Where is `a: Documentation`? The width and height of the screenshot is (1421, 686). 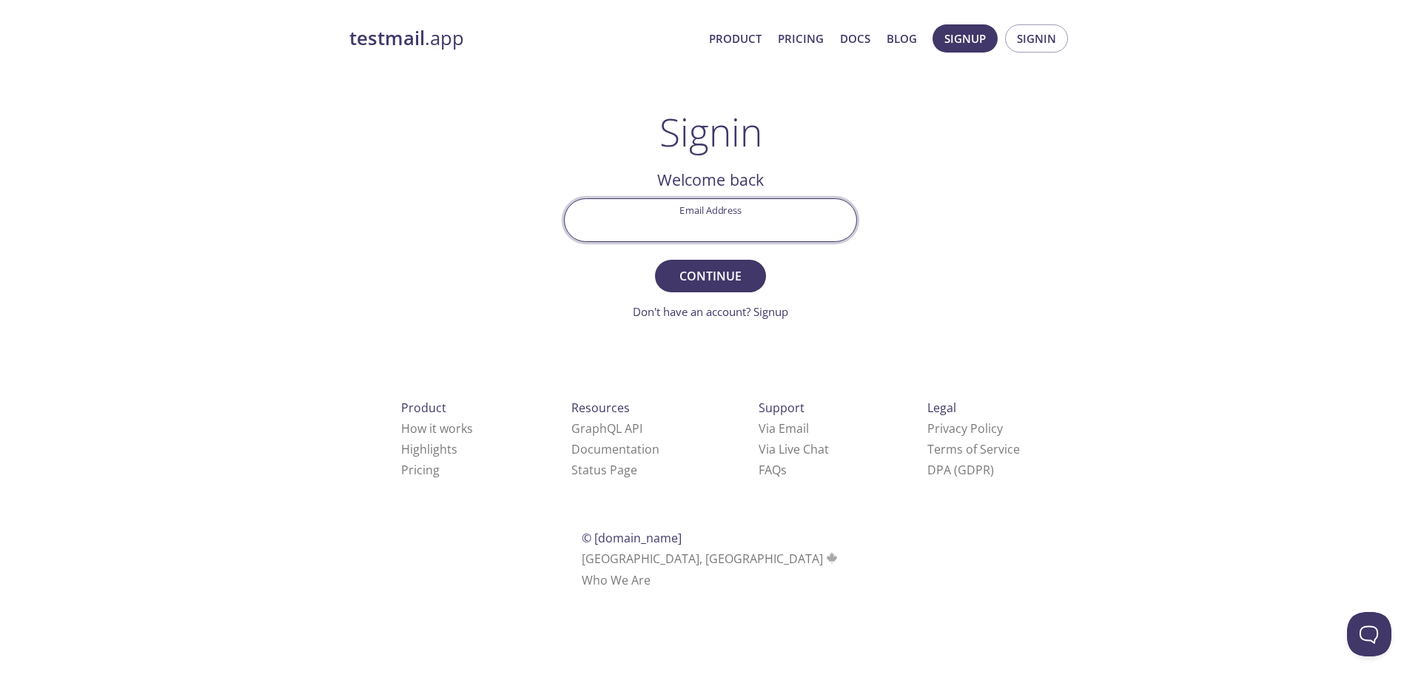 a: Documentation is located at coordinates (615, 449).